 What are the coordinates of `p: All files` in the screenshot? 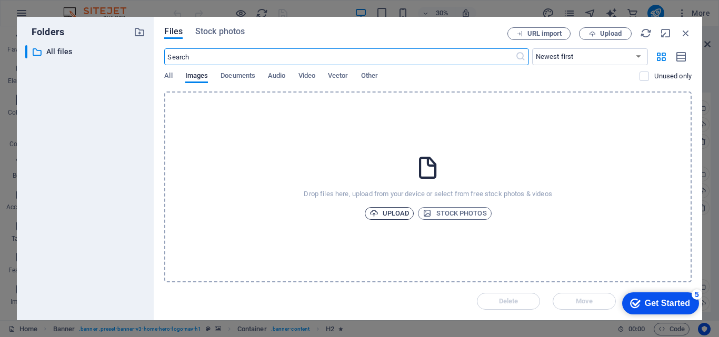 It's located at (86, 52).